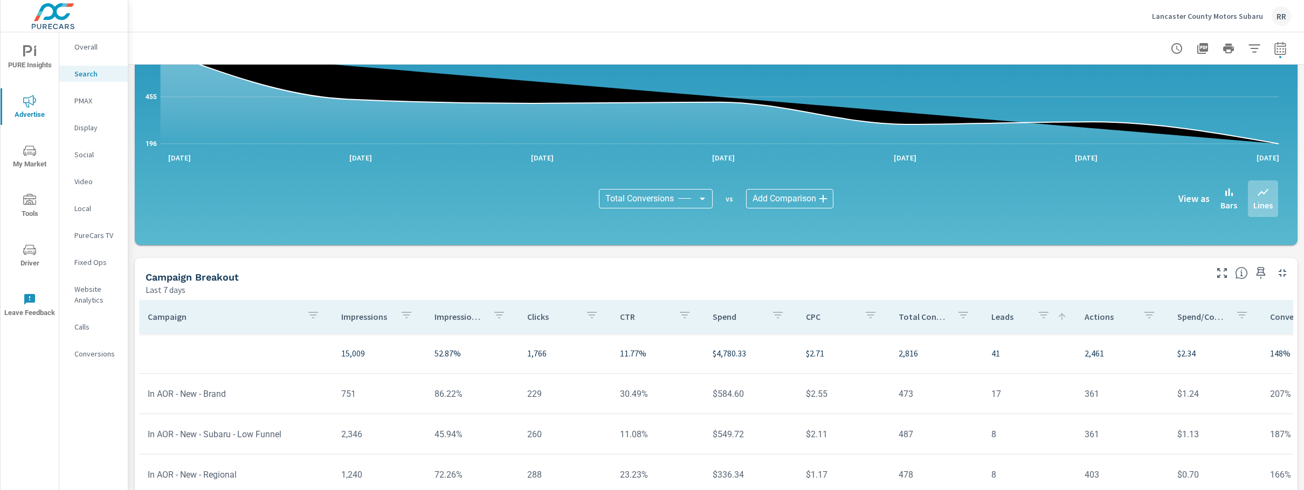 This screenshot has width=1304, height=490. What do you see at coordinates (93, 155) in the screenshot?
I see `div: Social` at bounding box center [93, 155].